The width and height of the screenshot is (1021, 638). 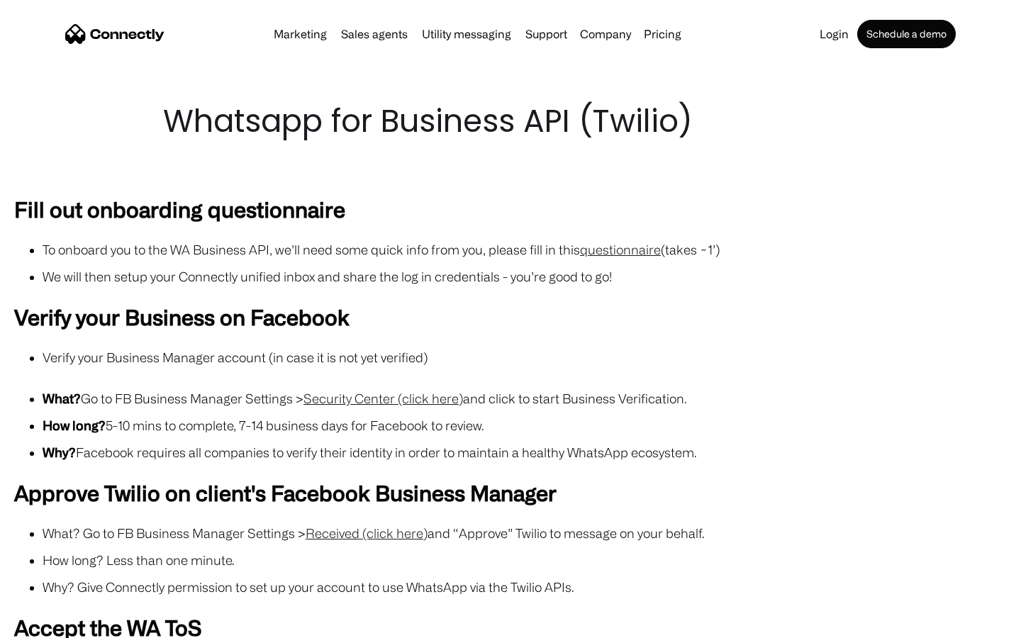 I want to click on li: Verify your Business Manager account (in case it is not yet verified), so click(x=525, y=357).